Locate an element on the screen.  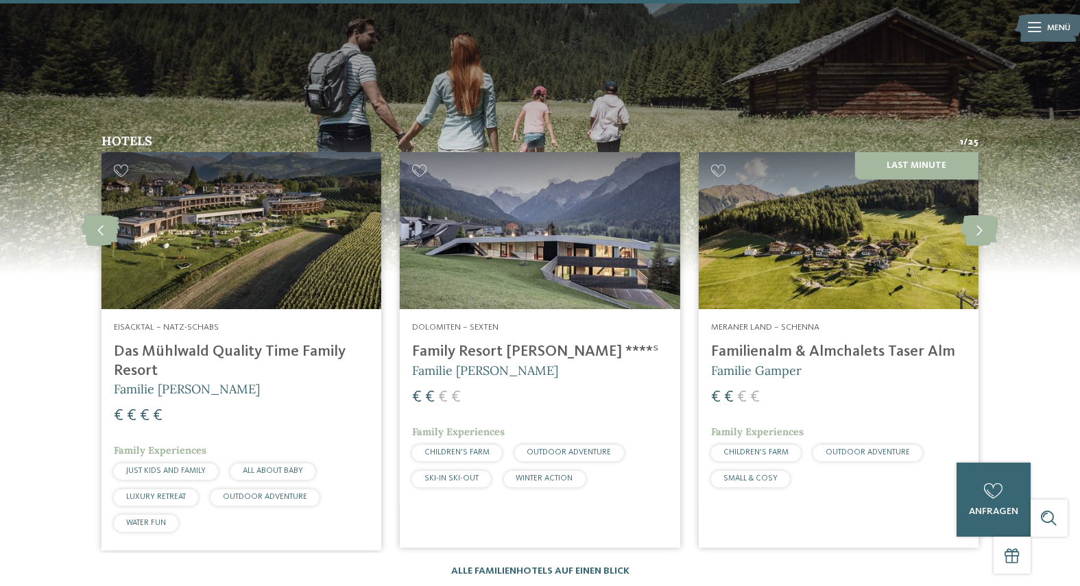
h4: Familienalm & Almchalets Taser Alm is located at coordinates (838, 352).